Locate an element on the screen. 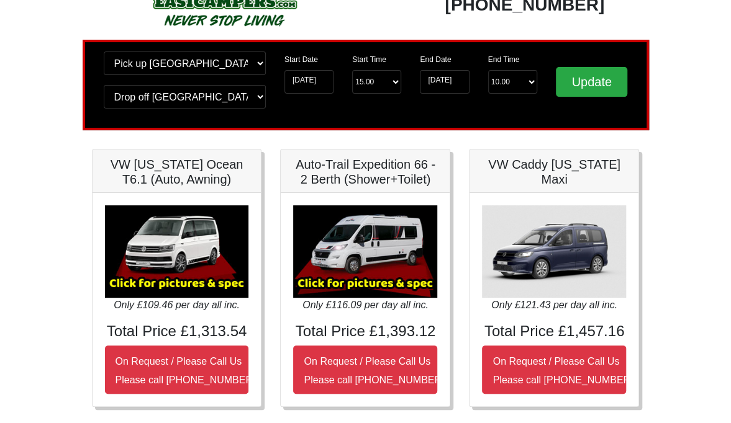 The image size is (731, 423). i: Only £116.09 per day all inc. is located at coordinates (365, 305).